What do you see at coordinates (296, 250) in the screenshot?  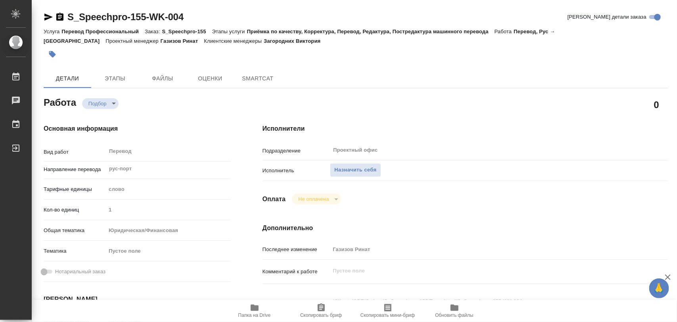 I see `p: Последнее изменение` at bounding box center [296, 250].